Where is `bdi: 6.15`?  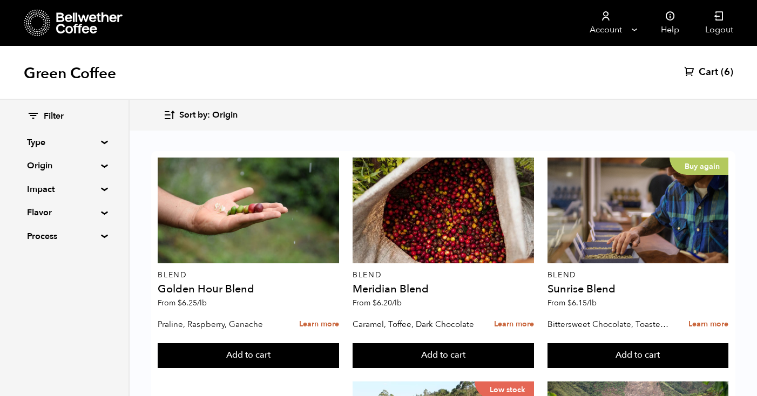 bdi: 6.15 is located at coordinates (582, 303).